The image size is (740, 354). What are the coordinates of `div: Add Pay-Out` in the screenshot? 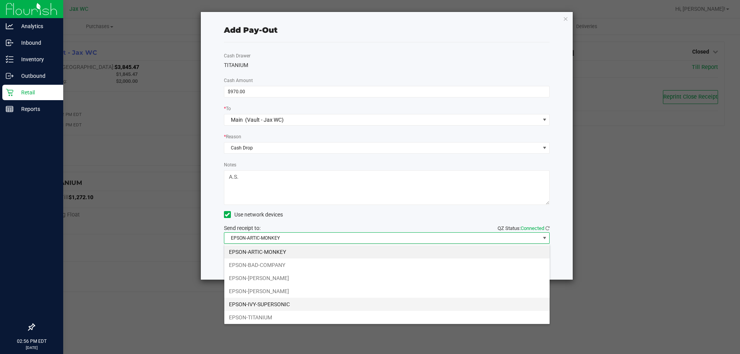 It's located at (250, 30).